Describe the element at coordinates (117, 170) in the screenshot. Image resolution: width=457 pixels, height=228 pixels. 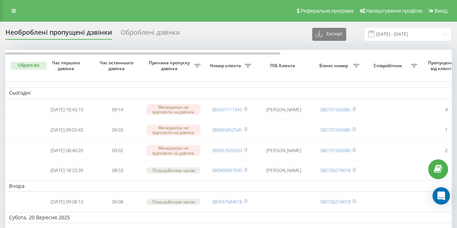
I see `td: 08:53` at that location.